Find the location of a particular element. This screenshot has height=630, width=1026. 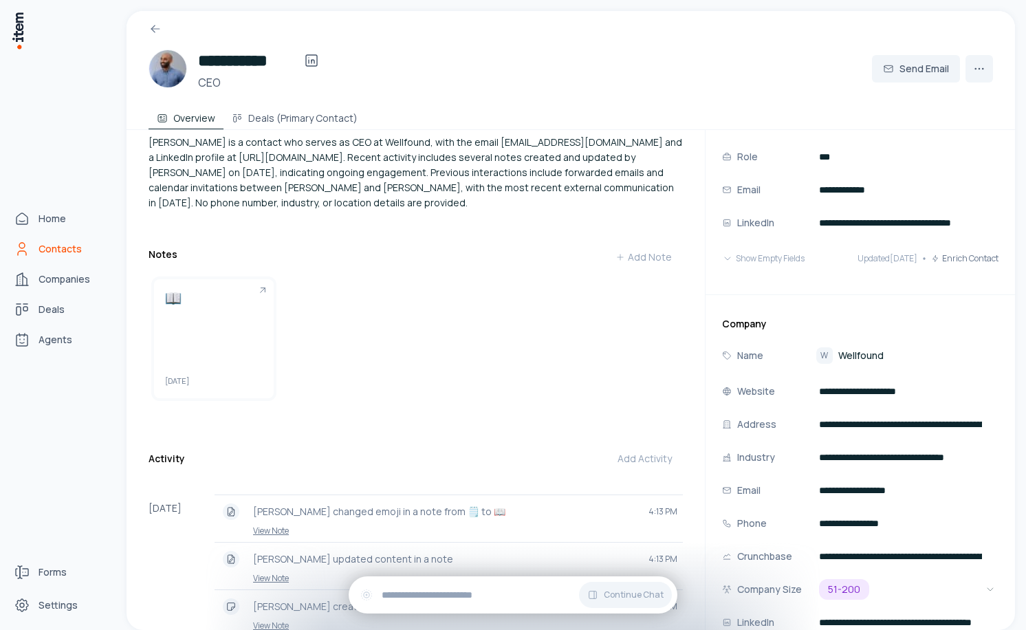

h3: Company is located at coordinates (861, 324).